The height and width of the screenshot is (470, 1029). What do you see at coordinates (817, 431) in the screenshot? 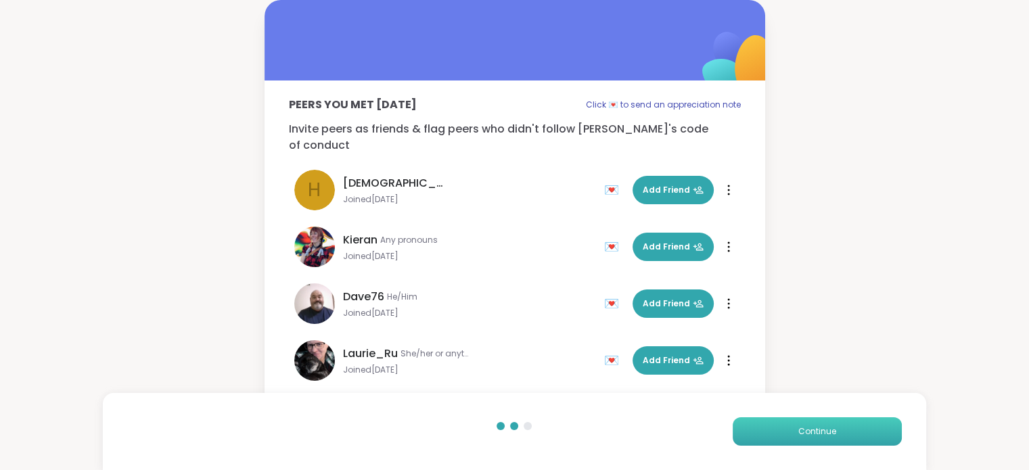
I see `button: Continue` at bounding box center [817, 431].